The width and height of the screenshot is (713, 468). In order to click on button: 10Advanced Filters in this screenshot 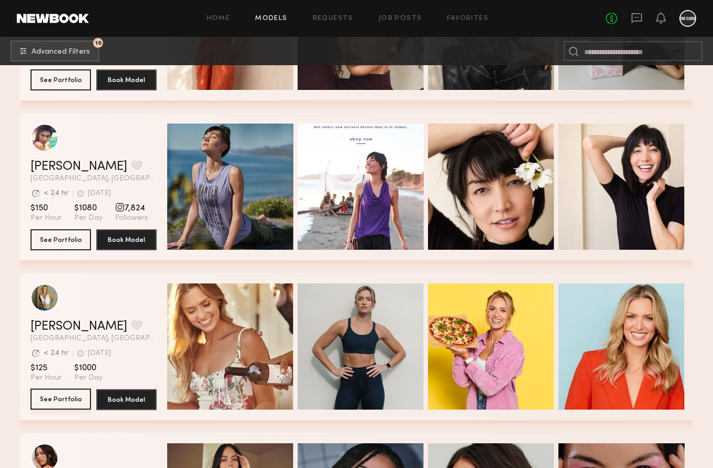, I will do `click(55, 51)`.